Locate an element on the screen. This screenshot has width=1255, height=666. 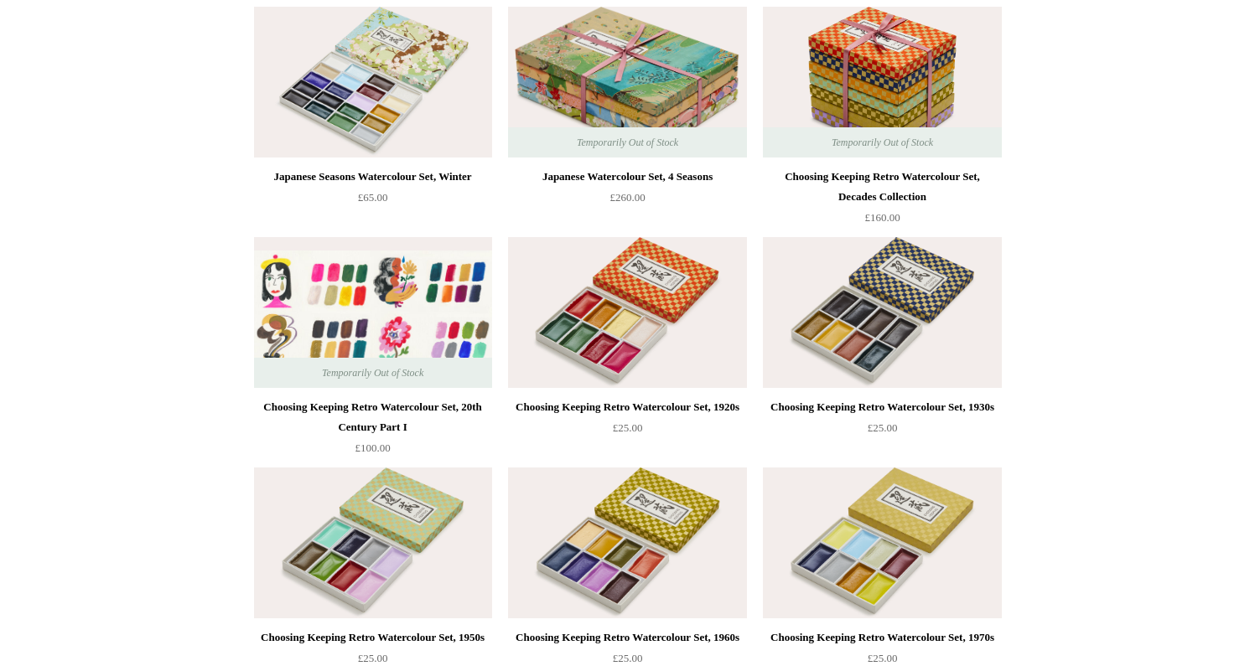
img: Japanese Watercolour Set, 4 Seasons is located at coordinates (627, 82).